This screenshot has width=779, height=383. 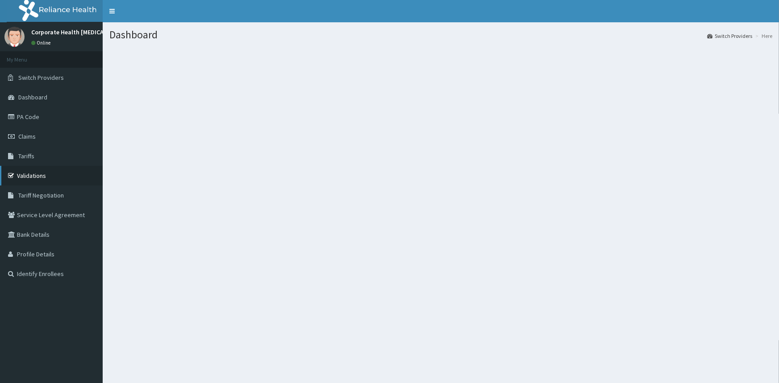 I want to click on a: Switch Providers, so click(x=729, y=36).